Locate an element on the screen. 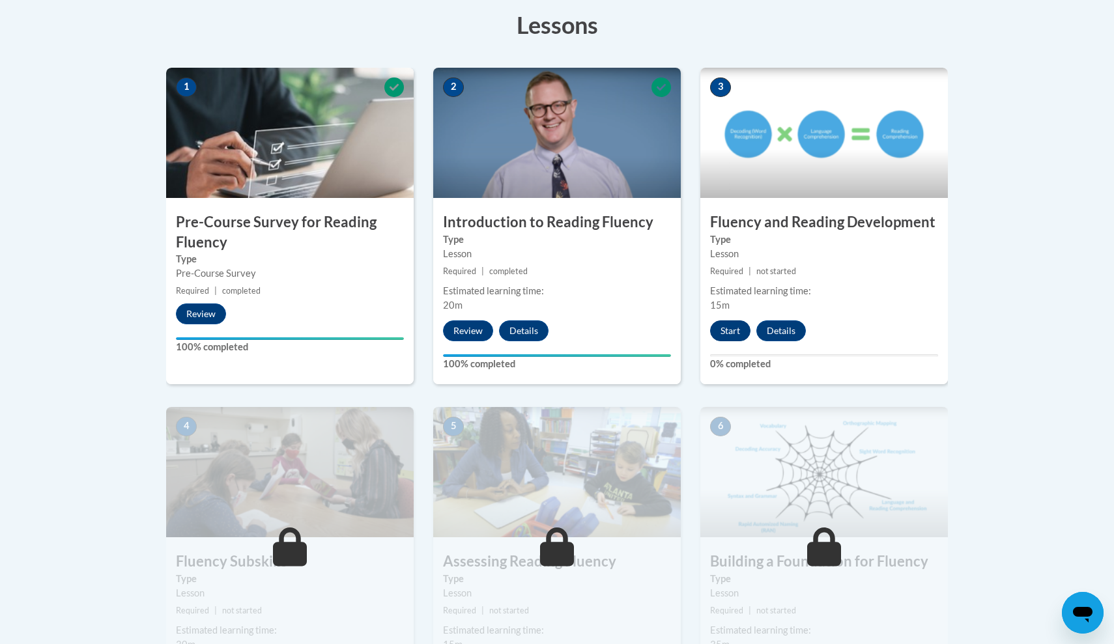  span: 5 is located at coordinates (453, 427).